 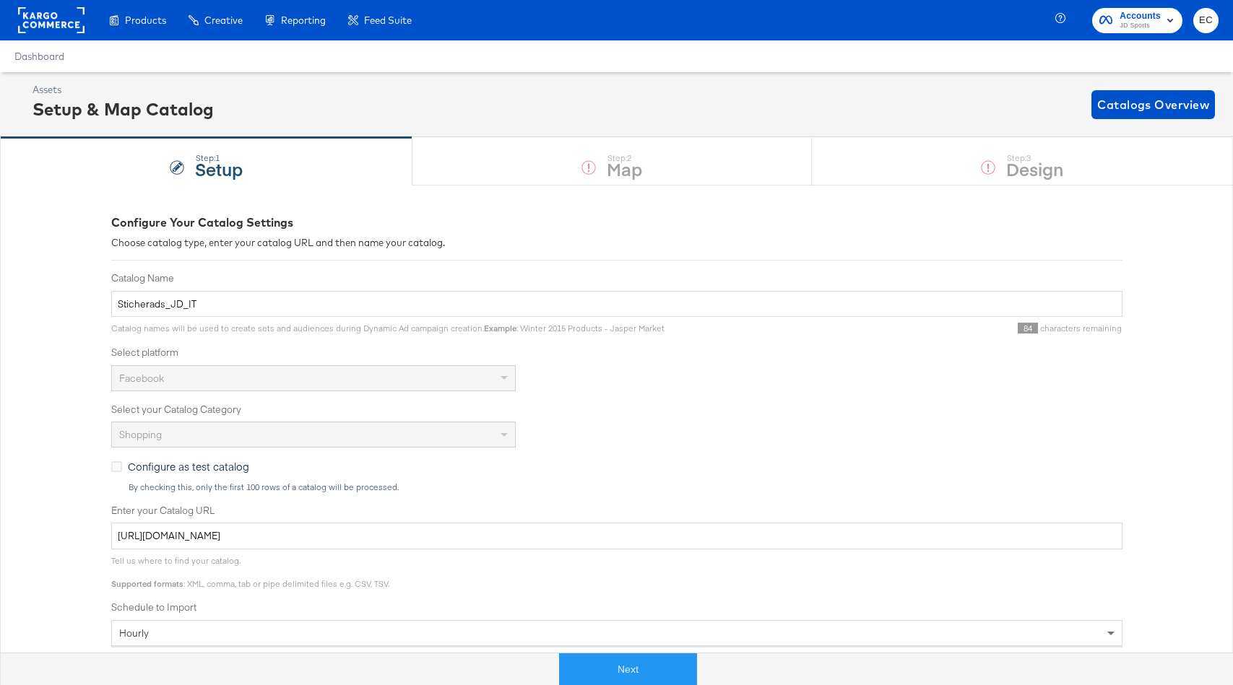 I want to click on strong: Setup, so click(x=219, y=168).